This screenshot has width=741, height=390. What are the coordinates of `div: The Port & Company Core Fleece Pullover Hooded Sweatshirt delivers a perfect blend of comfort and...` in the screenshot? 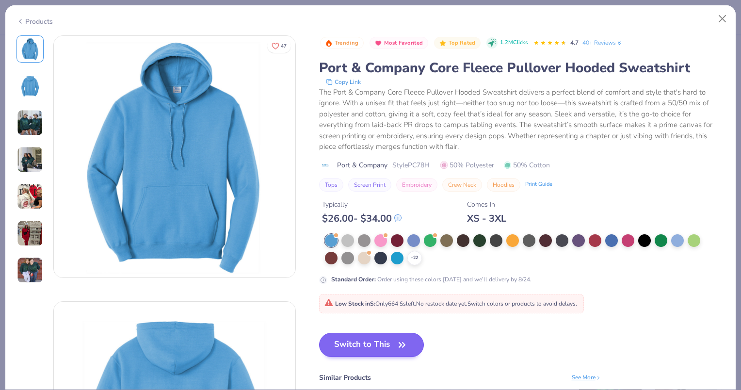 It's located at (522, 119).